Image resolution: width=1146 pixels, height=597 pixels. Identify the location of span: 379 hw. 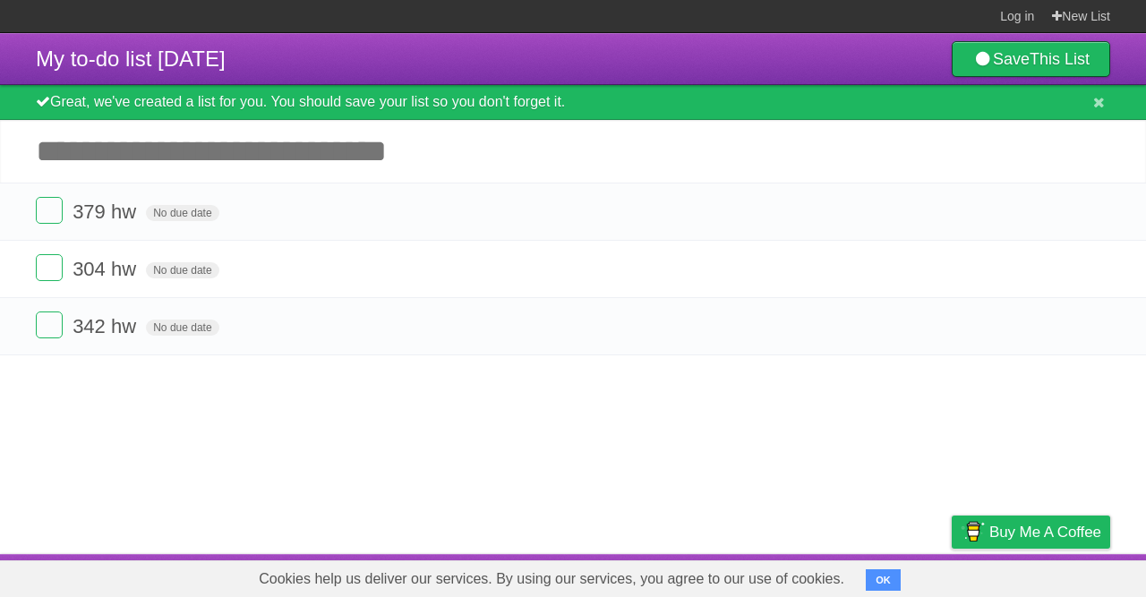
(107, 211).